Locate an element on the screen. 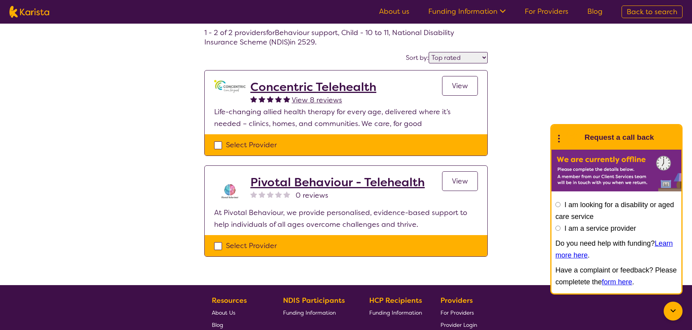 Image resolution: width=692 pixels, height=330 pixels. label: Sort by: is located at coordinates (417, 57).